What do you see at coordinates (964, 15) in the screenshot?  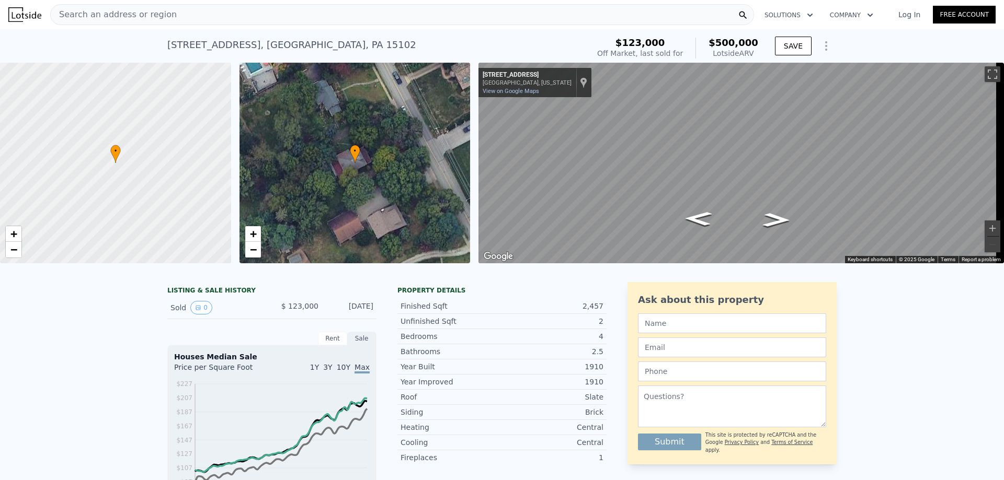 I see `a: Free Account` at bounding box center [964, 15].